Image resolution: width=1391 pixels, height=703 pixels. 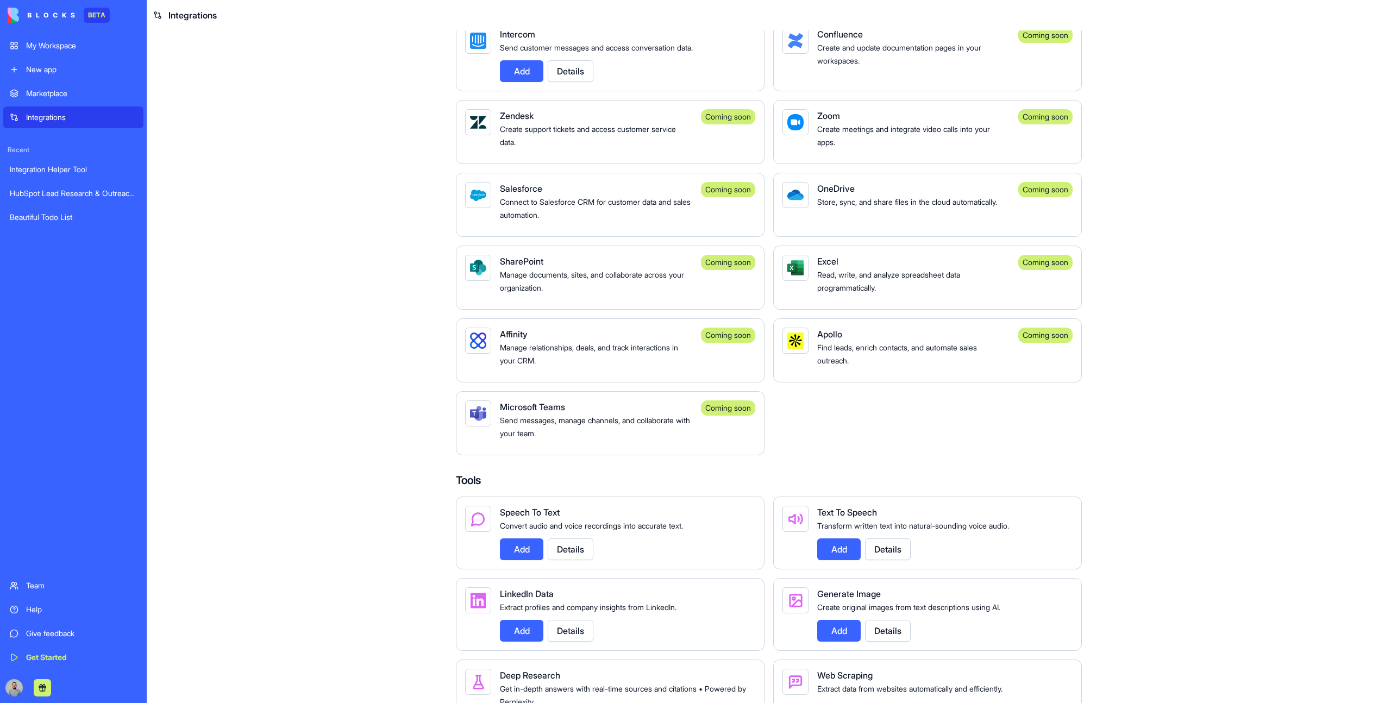 What do you see at coordinates (73, 170) in the screenshot?
I see `div: Integration Helper Tool` at bounding box center [73, 170].